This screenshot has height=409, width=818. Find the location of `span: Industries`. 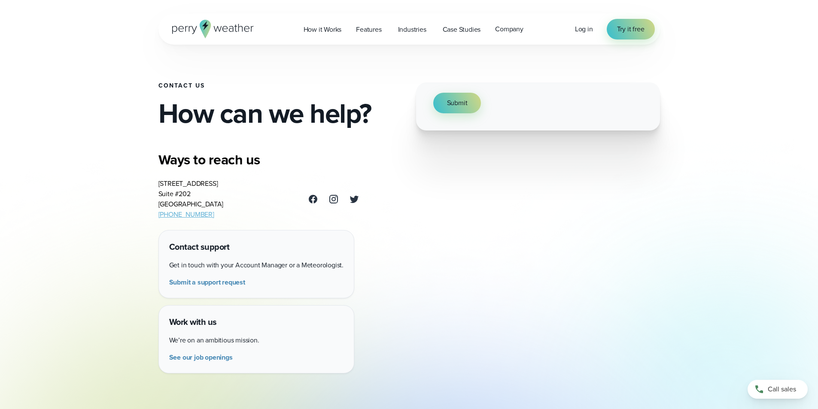

span: Industries is located at coordinates (412, 30).